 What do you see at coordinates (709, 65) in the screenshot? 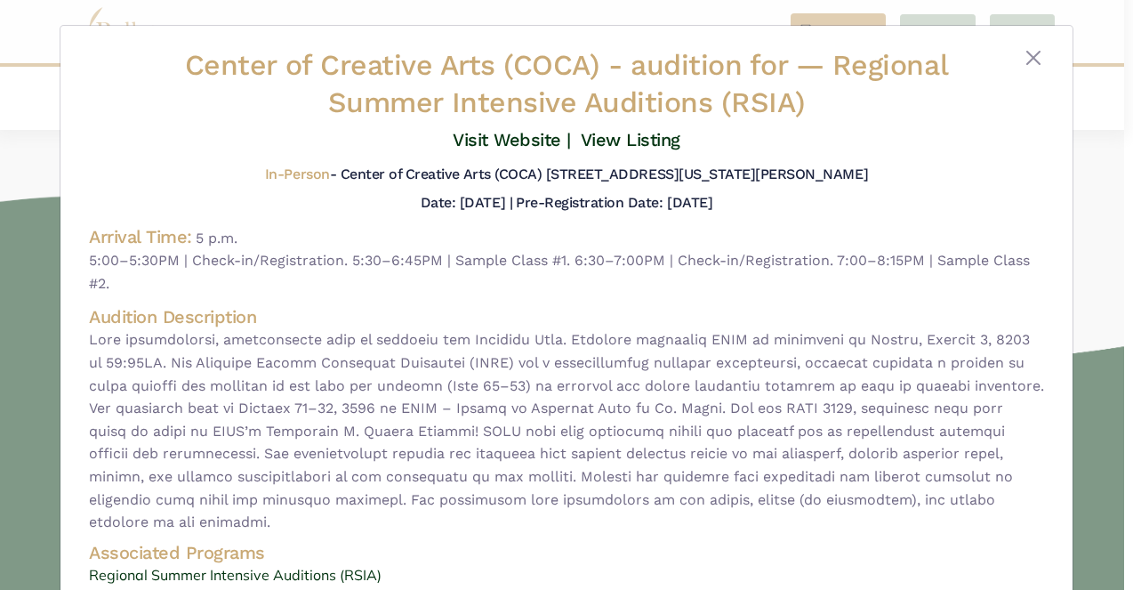
I see `span: audition for` at bounding box center [709, 65].